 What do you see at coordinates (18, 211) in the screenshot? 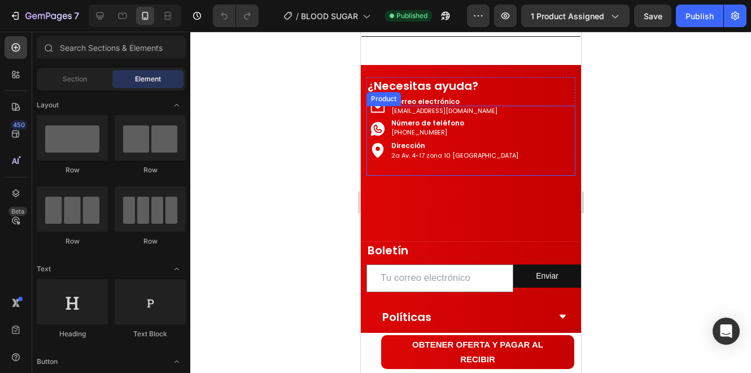
I see `div: Beta` at bounding box center [18, 211].